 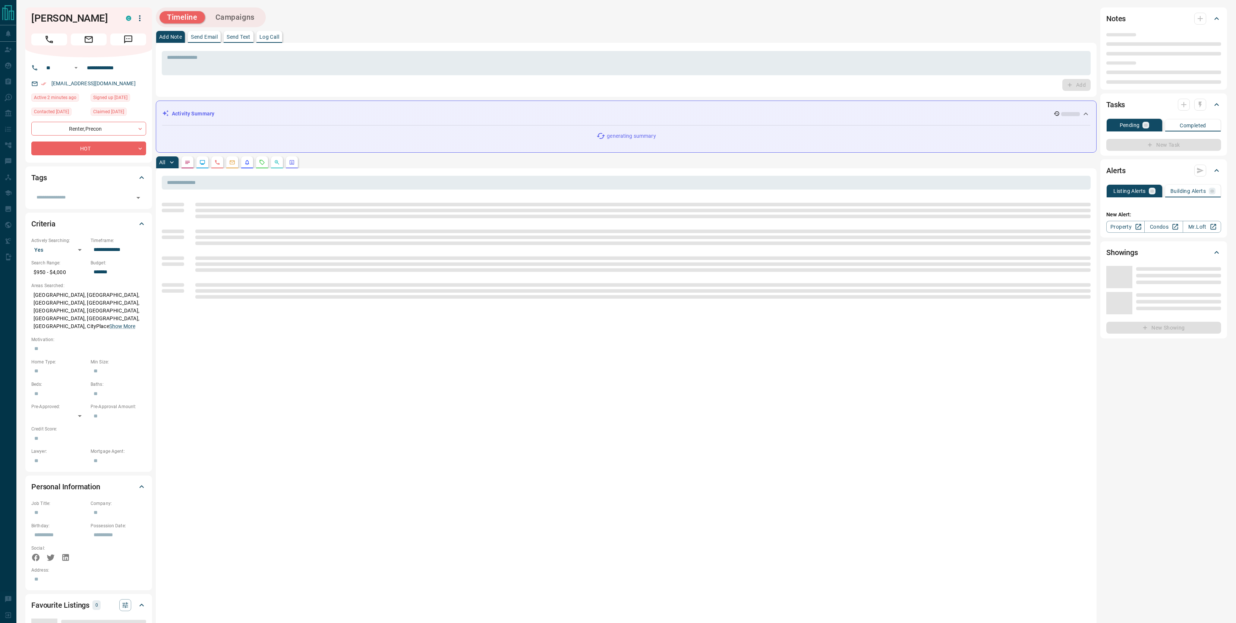 I want to click on p: Company:, so click(x=118, y=504).